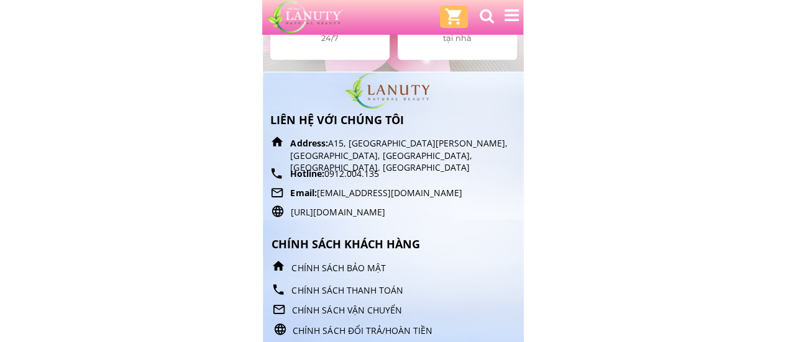 This screenshot has height=342, width=786. Describe the element at coordinates (367, 244) in the screenshot. I see `h3: CHÍNH SÁCH KHÁCH HÀNG` at that location.